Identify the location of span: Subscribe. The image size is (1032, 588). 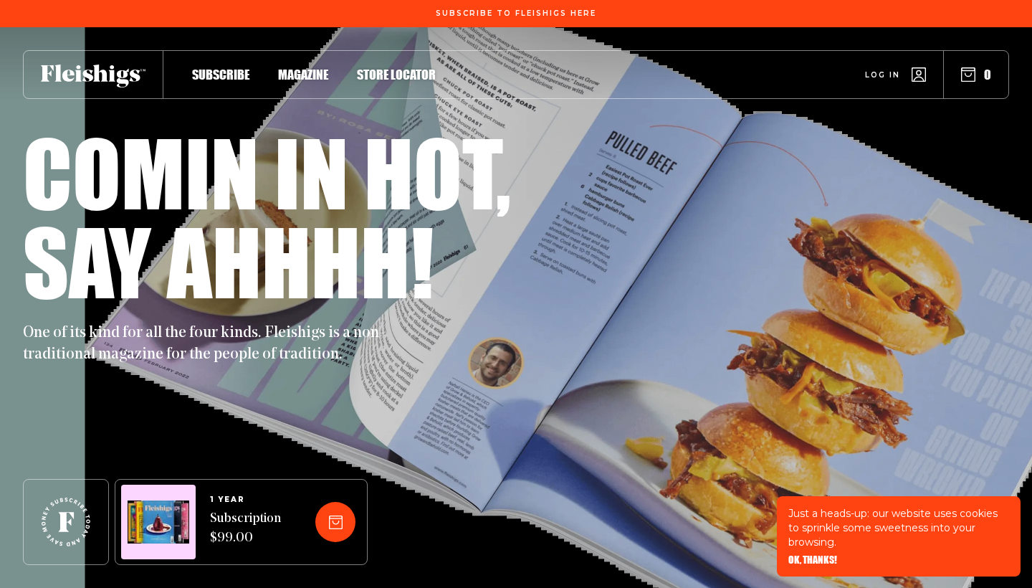
(221, 75).